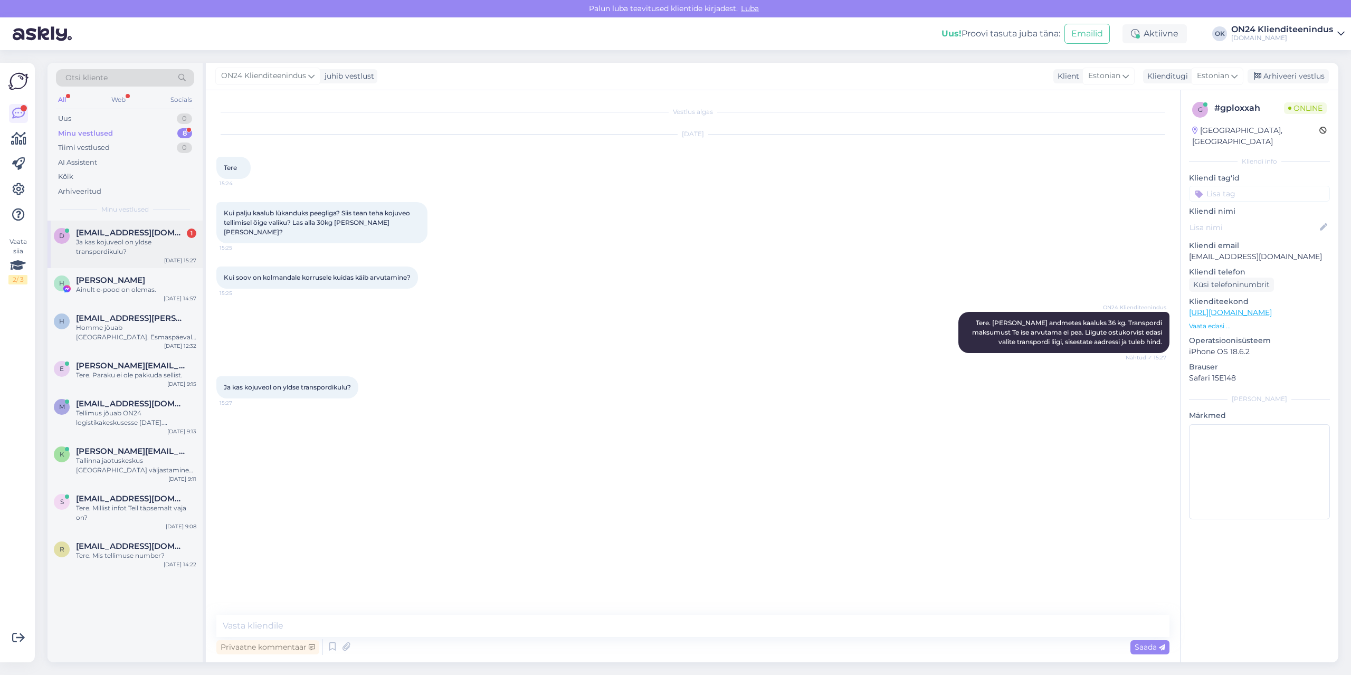  Describe the element at coordinates (1259, 161) in the screenshot. I see `div: Kliendi info` at that location.